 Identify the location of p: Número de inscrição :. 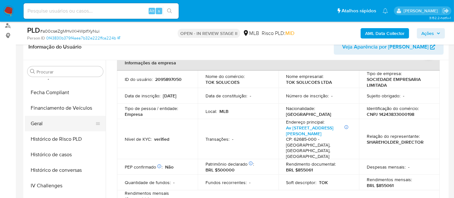
(308, 96).